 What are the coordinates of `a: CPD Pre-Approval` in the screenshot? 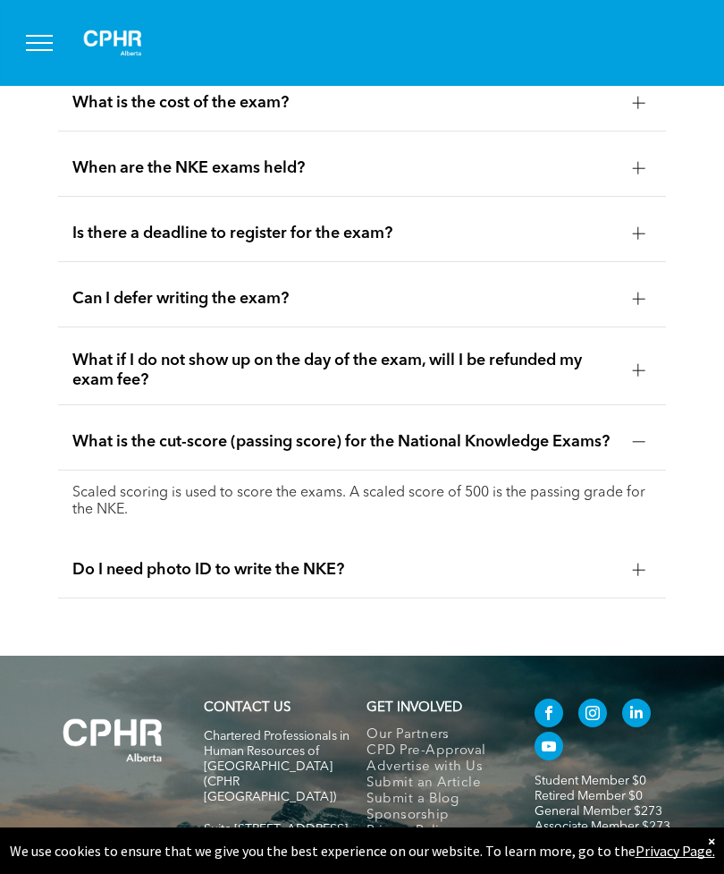 It's located at (436, 751).